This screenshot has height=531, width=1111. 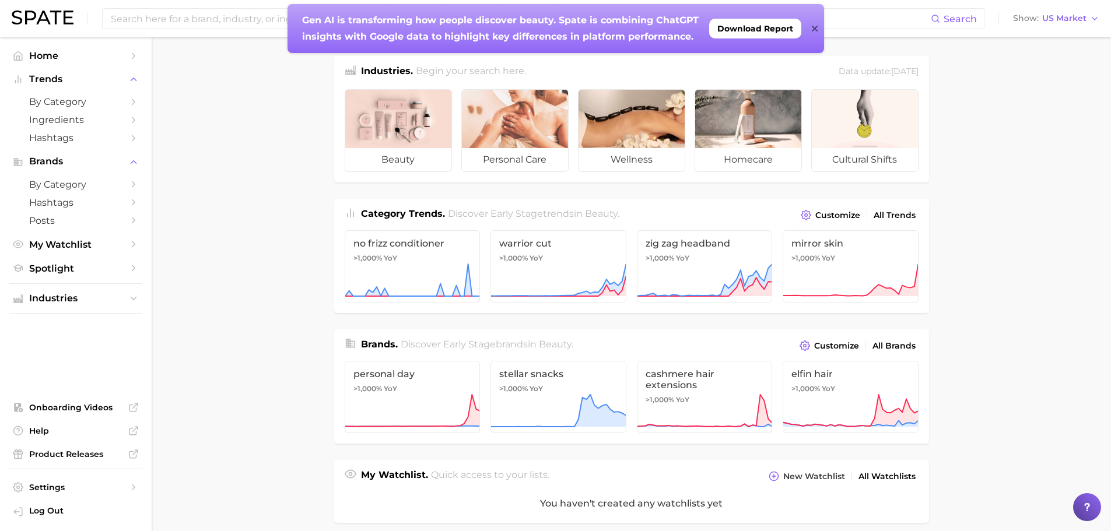 I want to click on a: stellar snacks>1,000% YoY, so click(x=558, y=397).